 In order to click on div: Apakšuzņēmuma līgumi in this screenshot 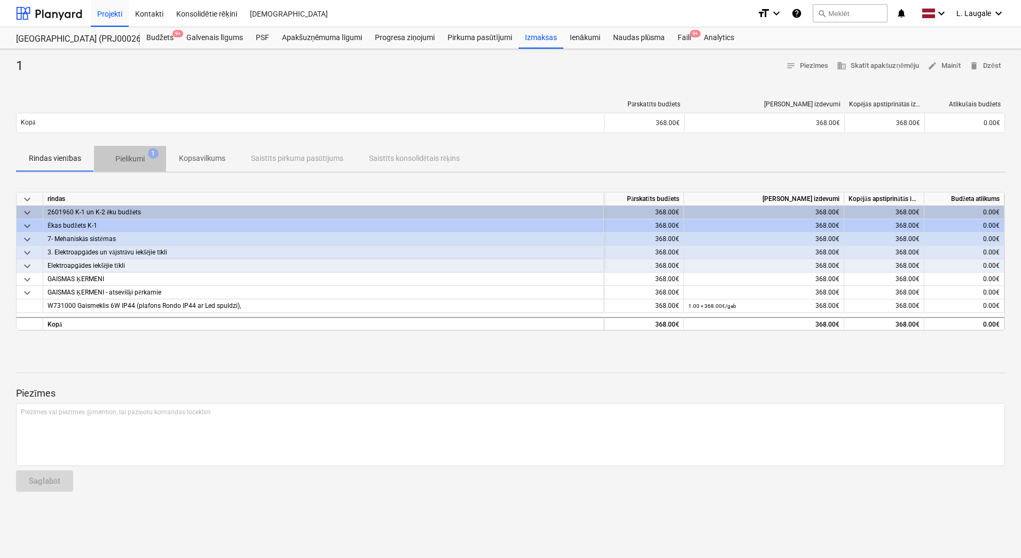, I will do `click(322, 38)`.